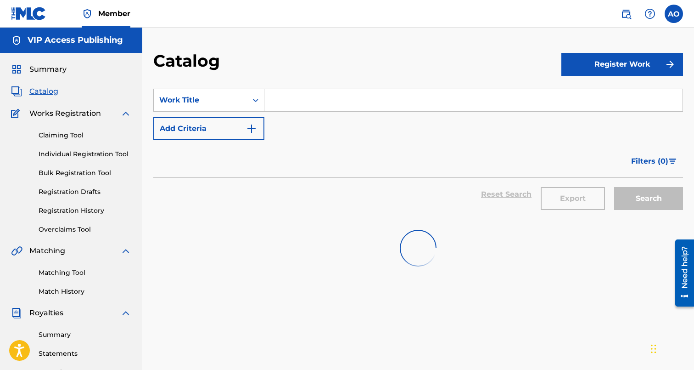  What do you see at coordinates (654, 348) in the screenshot?
I see `div: Drag` at bounding box center [654, 348].